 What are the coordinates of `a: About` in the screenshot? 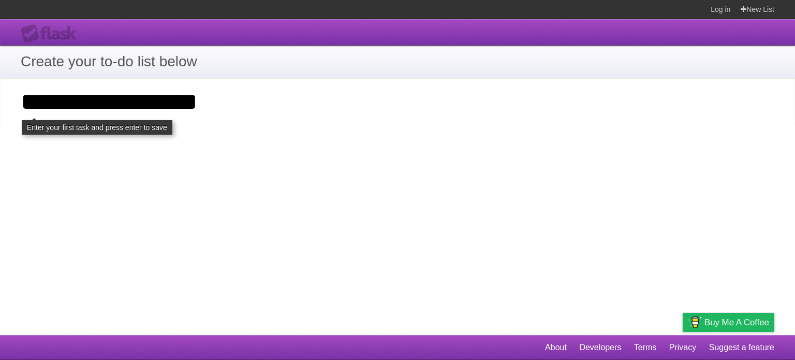 It's located at (556, 347).